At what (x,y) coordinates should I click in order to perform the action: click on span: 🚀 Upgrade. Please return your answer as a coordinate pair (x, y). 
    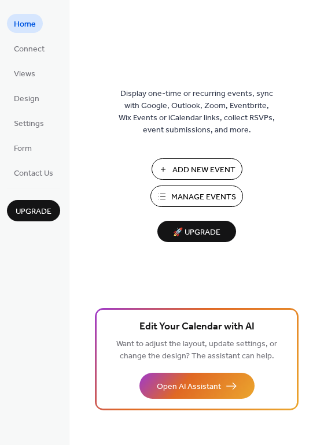
    Looking at the image, I should click on (197, 233).